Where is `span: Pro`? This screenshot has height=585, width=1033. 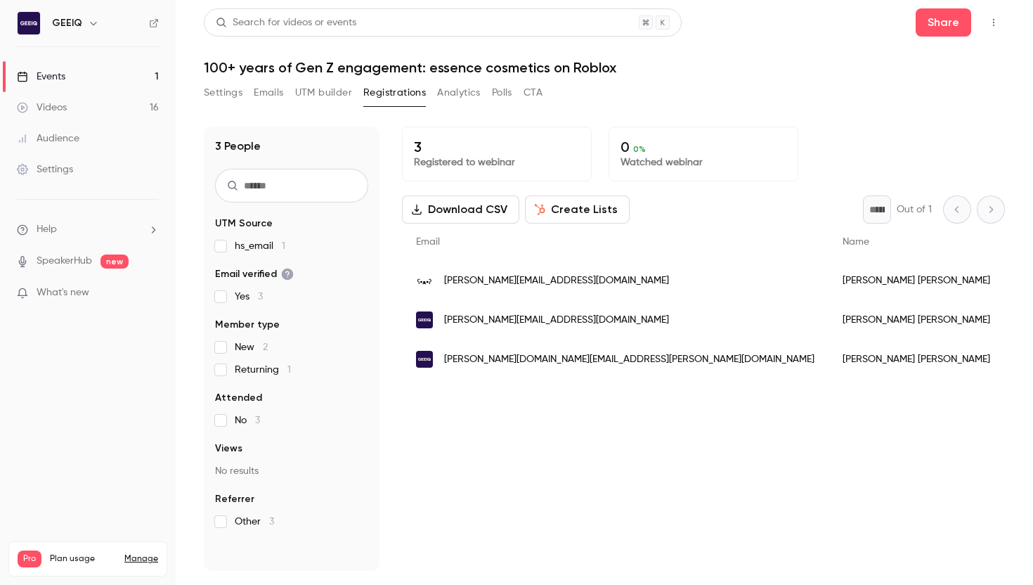 span: Pro is located at coordinates (30, 559).